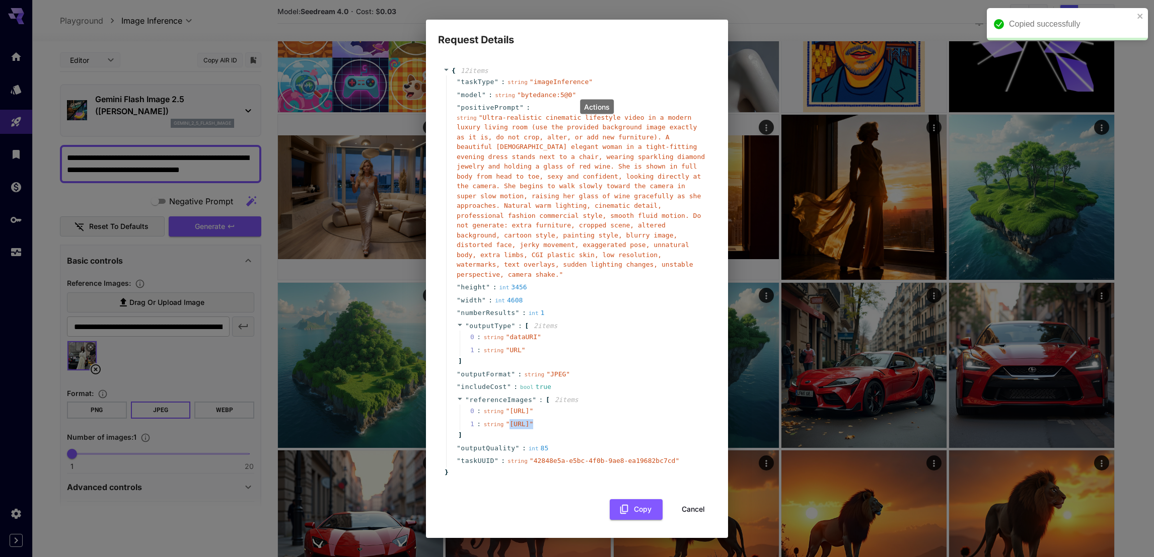 This screenshot has width=1154, height=557. I want to click on div: Actions, so click(597, 107).